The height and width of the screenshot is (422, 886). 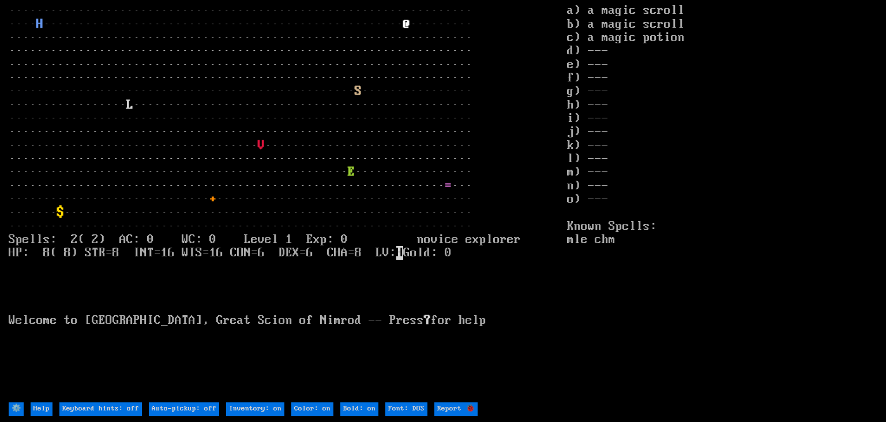 I want to click on input: Bold: on, so click(x=359, y=409).